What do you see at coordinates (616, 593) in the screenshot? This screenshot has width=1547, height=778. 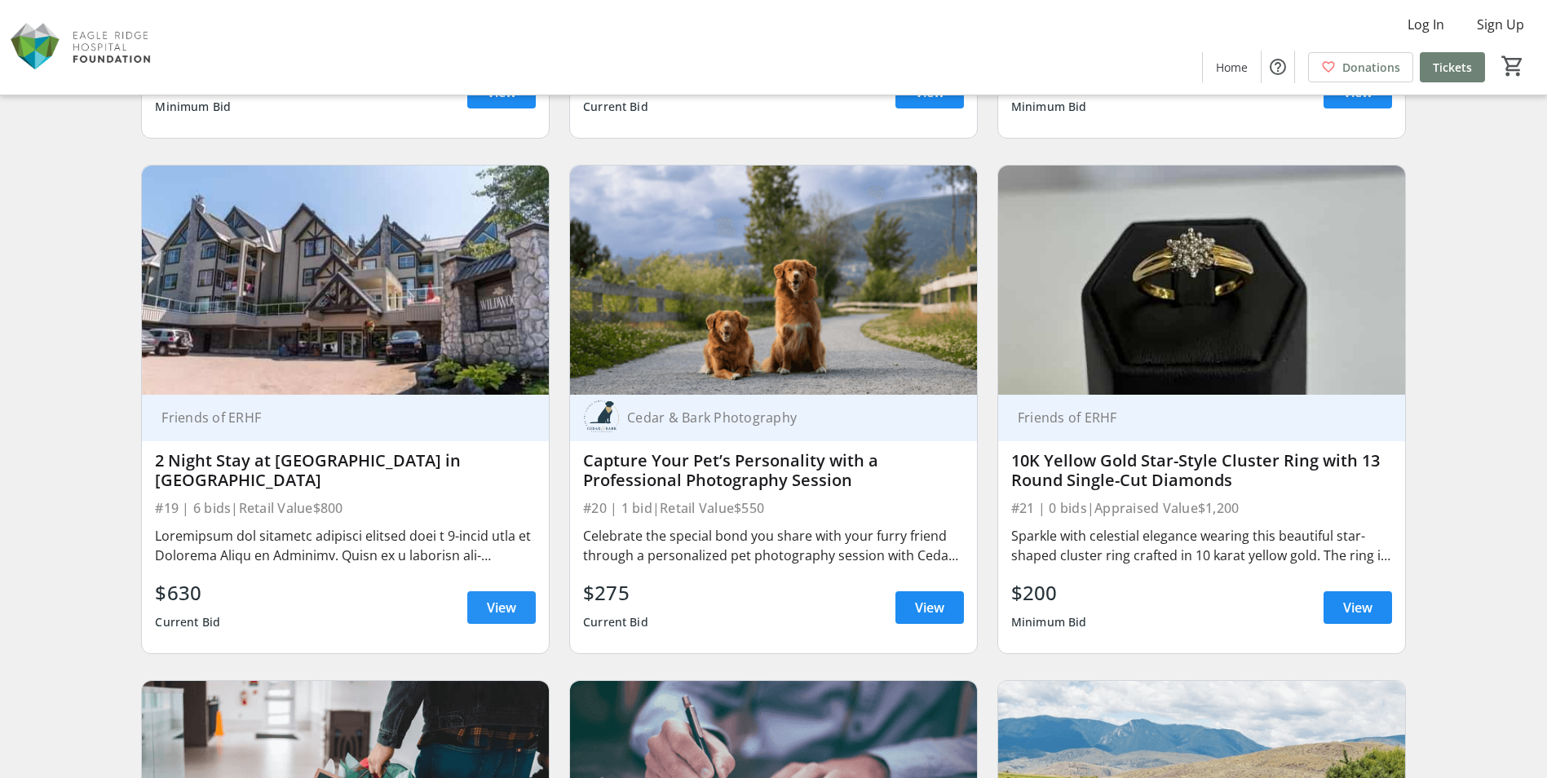 I see `div: $275` at bounding box center [616, 593].